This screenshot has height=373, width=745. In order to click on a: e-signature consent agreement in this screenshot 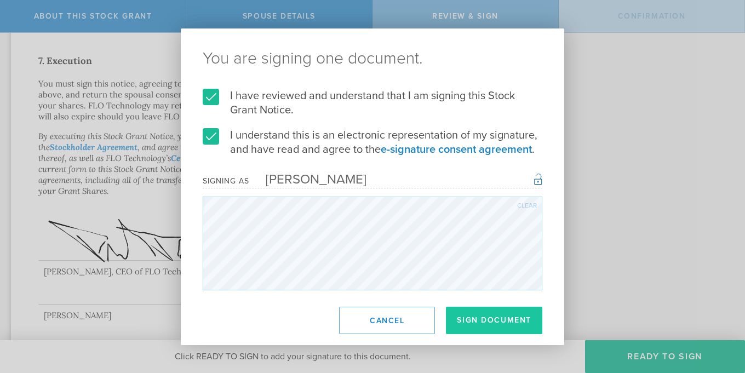, I will do `click(456, 149)`.